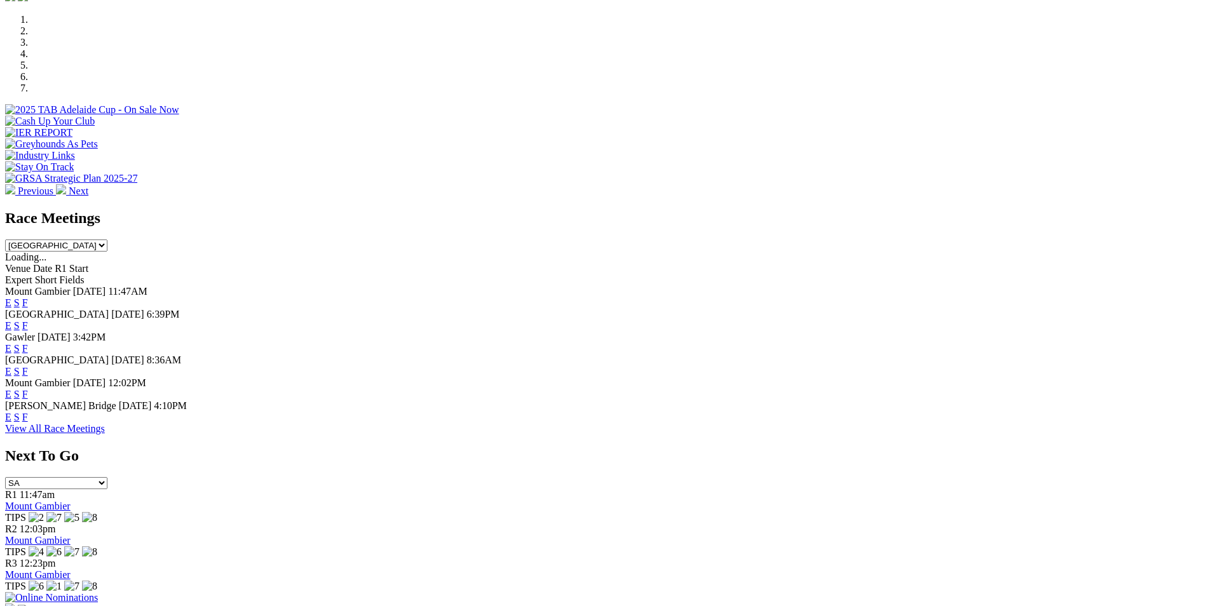  I want to click on img: Online Nominations, so click(51, 598).